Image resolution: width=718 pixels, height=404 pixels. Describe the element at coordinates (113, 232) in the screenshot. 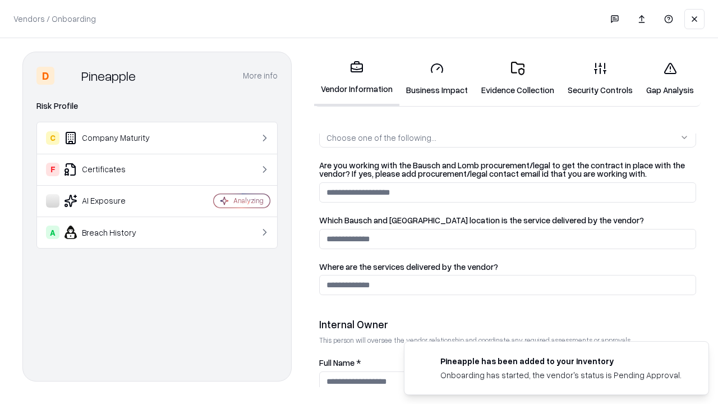

I see `div: Breach History` at that location.